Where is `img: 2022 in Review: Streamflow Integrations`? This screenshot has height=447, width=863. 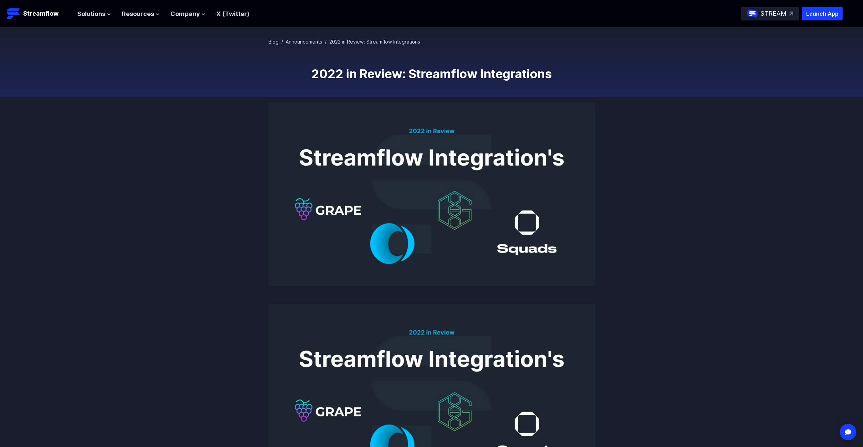 img: 2022 in Review: Streamflow Integrations is located at coordinates (432, 194).